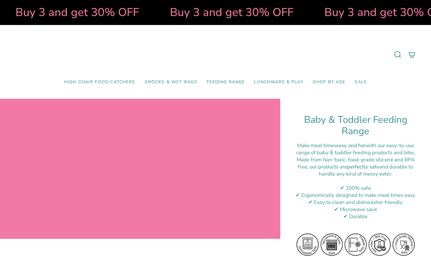  Describe the element at coordinates (171, 82) in the screenshot. I see `div: Smocks & Wet Bags` at that location.